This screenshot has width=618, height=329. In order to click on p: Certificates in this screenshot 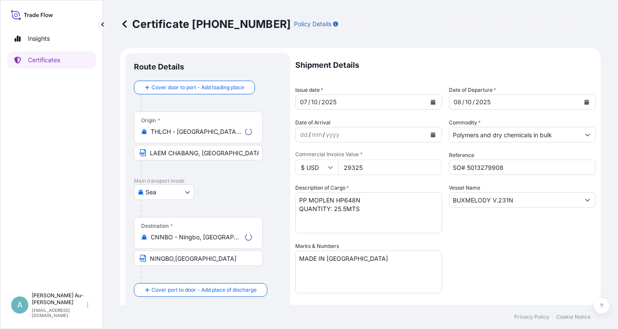, I will do `click(44, 60)`.